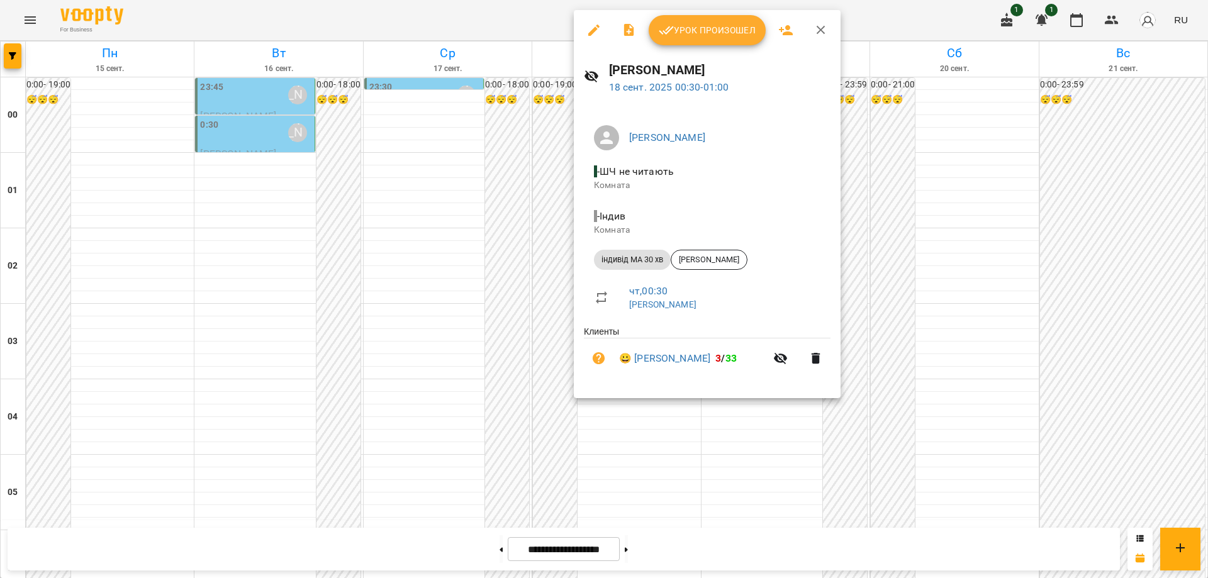  Describe the element at coordinates (669, 87) in the screenshot. I see `a: 18 сент. 2025 00:30-01:00` at that location.